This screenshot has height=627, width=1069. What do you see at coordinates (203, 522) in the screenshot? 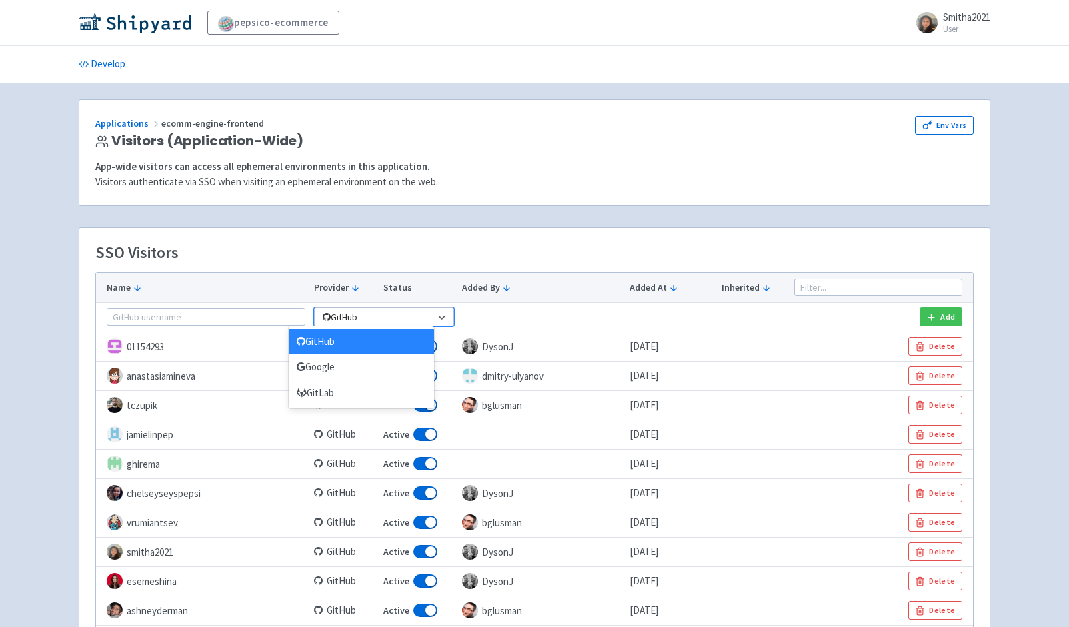
I see `td: vrumiantsev` at bounding box center [203, 522].